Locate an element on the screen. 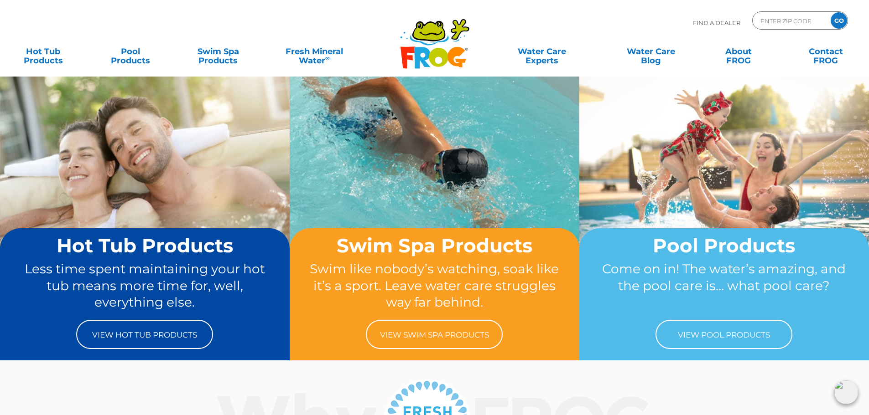 The width and height of the screenshot is (869, 415). a: View Hot Tub Products is located at coordinates (145, 335).